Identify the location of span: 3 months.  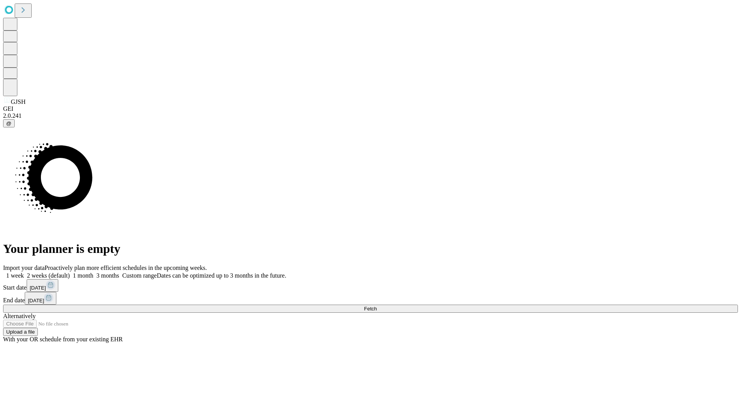
(108, 275).